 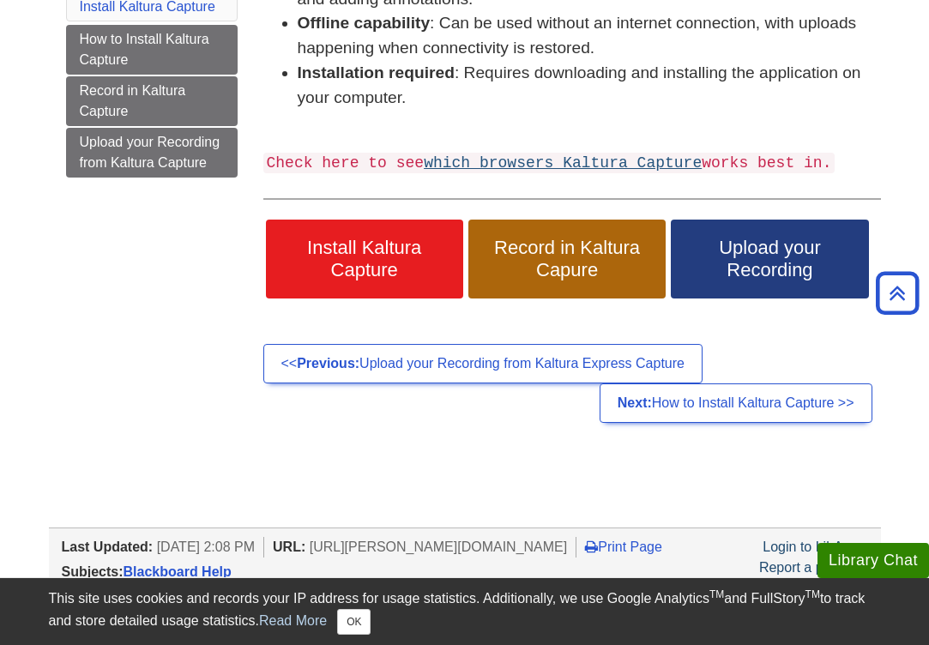 What do you see at coordinates (152, 101) in the screenshot?
I see `a: Record in Kaltura Capture` at bounding box center [152, 101].